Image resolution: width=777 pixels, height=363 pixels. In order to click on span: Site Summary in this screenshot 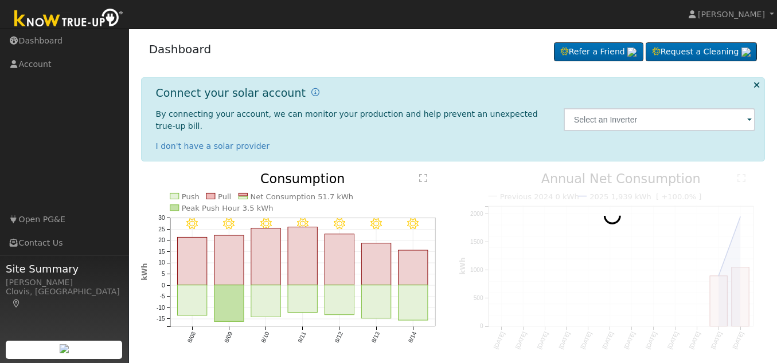, I will do `click(64, 269)`.